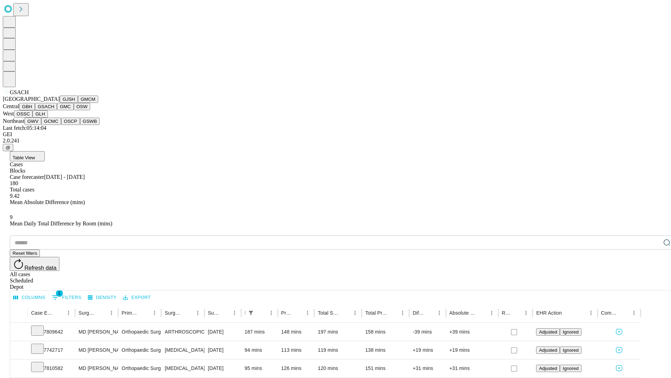 The image size is (671, 378). Describe the element at coordinates (27, 177) in the screenshot. I see `span: Case forecaster` at that location.